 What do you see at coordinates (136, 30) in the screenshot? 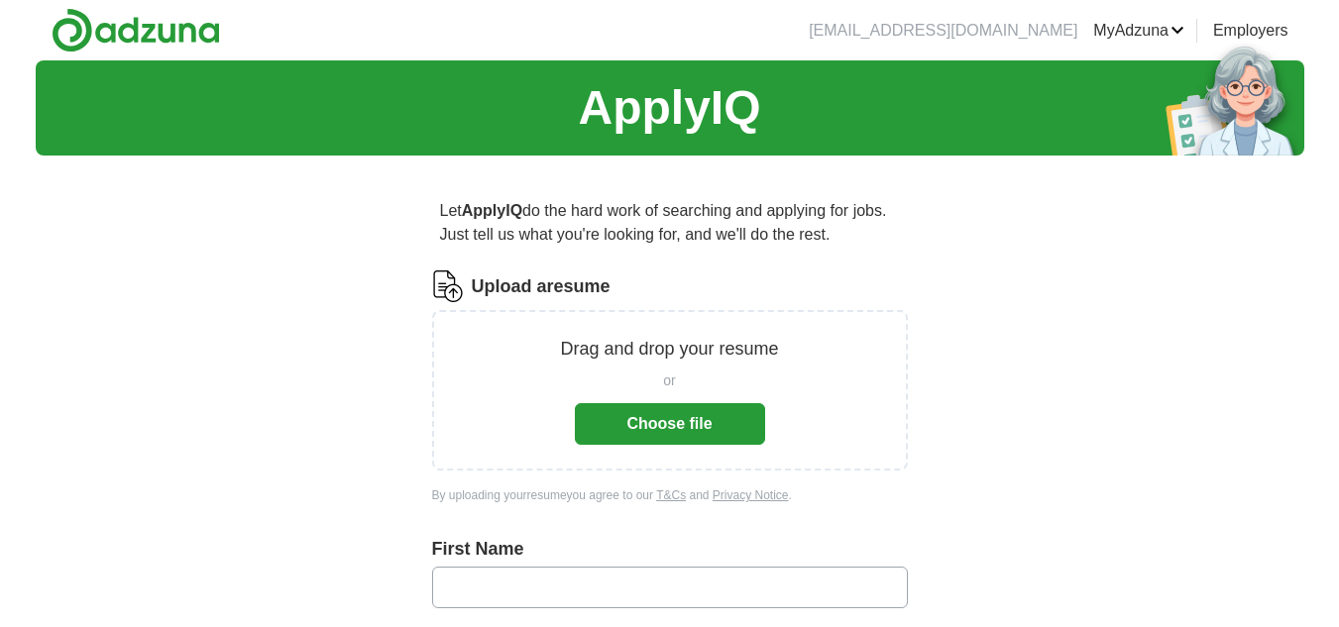
I see `img: Adzuna logo` at bounding box center [136, 30].